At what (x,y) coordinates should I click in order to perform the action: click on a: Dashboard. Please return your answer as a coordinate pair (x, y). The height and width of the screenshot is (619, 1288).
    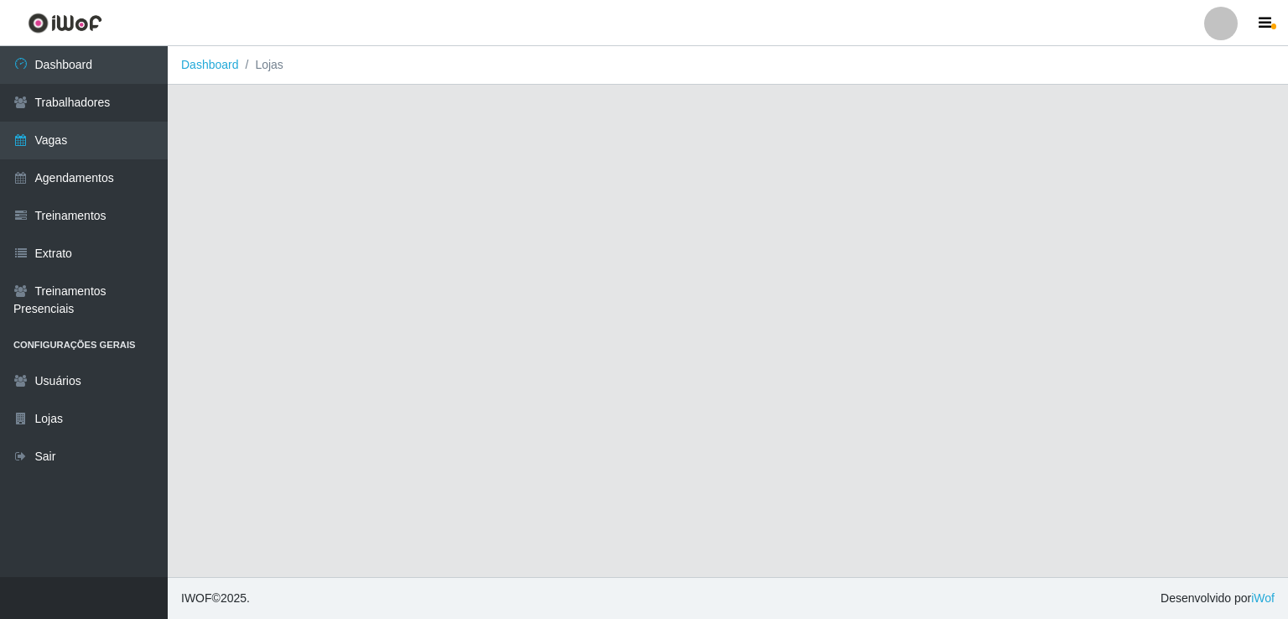
    Looking at the image, I should click on (210, 65).